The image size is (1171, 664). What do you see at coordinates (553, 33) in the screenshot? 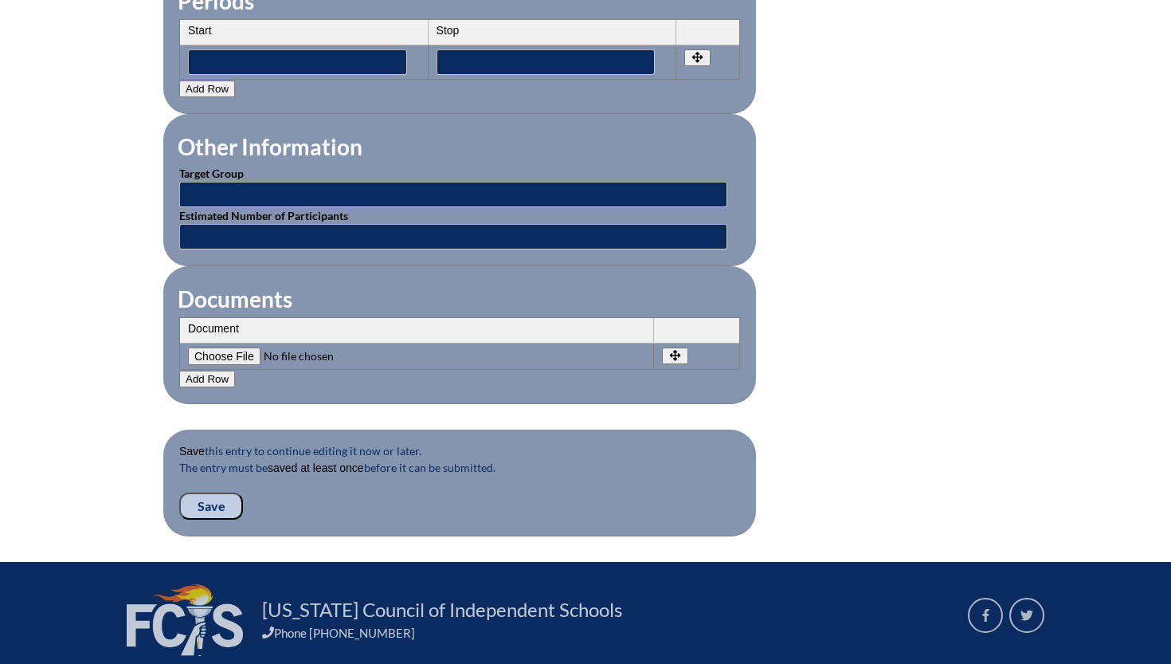
I see `th: Stop` at bounding box center [553, 33].